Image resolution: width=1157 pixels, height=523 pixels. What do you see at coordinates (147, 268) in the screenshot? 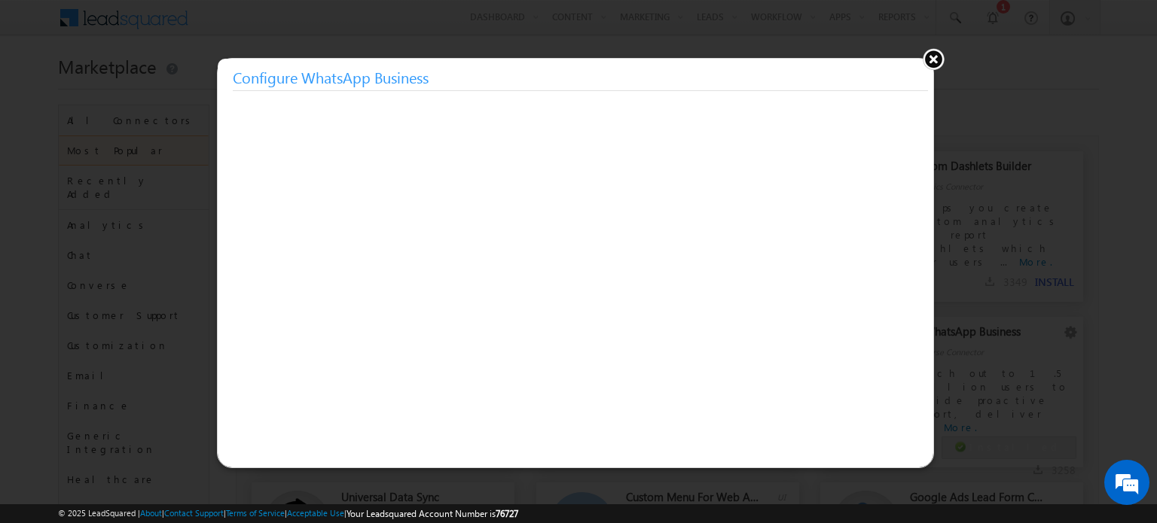
I see `textarea: Type your message and hit 'Enter'` at bounding box center [147, 268].